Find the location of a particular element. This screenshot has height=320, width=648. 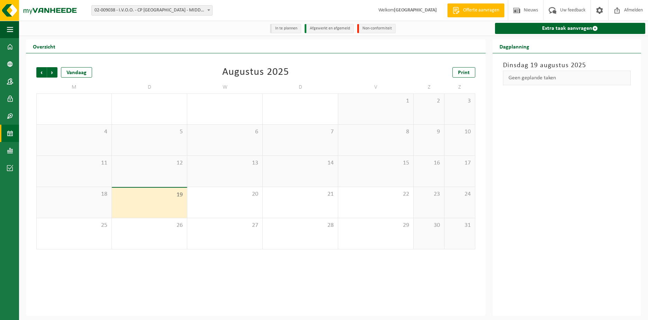

span: 6 is located at coordinates (225, 132).